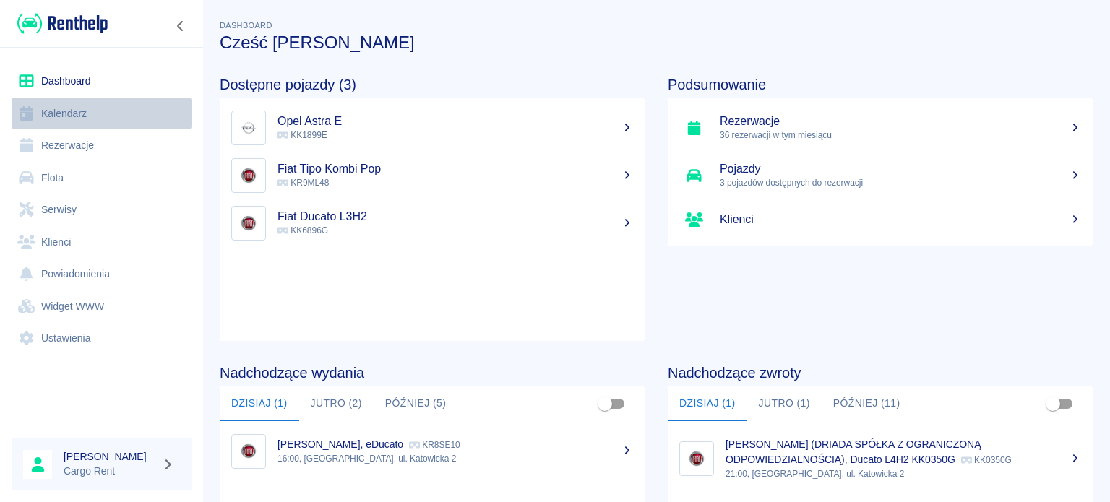  I want to click on h5: Fiat Tipo Kombi Pop, so click(455, 169).